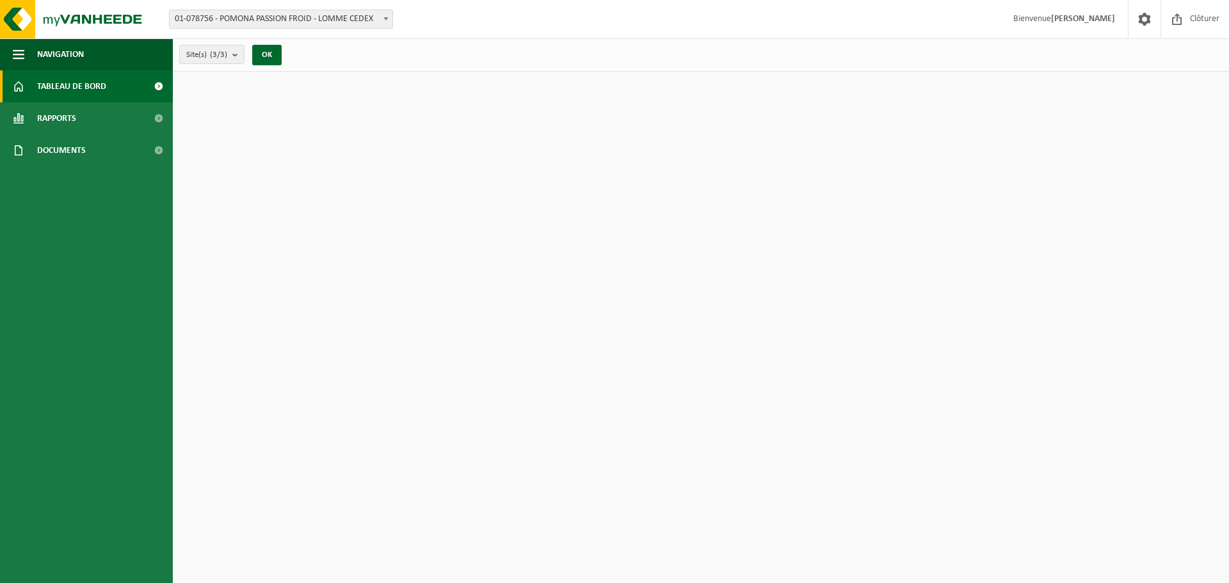 This screenshot has width=1229, height=583. I want to click on span: Navigation, so click(60, 54).